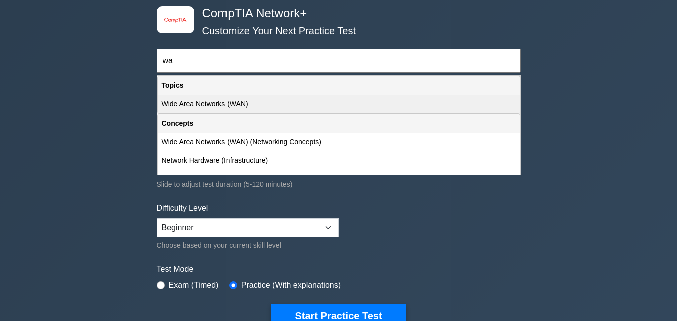  Describe the element at coordinates (247, 245) in the screenshot. I see `div: Choose based on your current skill level` at that location.